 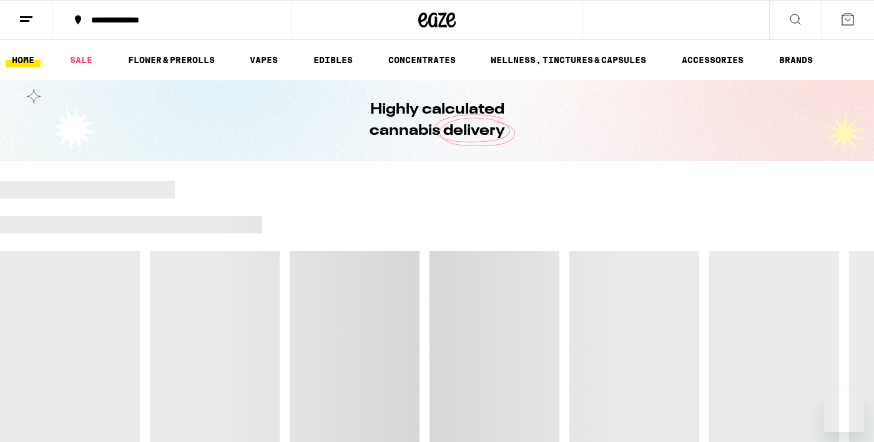 I want to click on a: ACCESSORIES, so click(x=712, y=60).